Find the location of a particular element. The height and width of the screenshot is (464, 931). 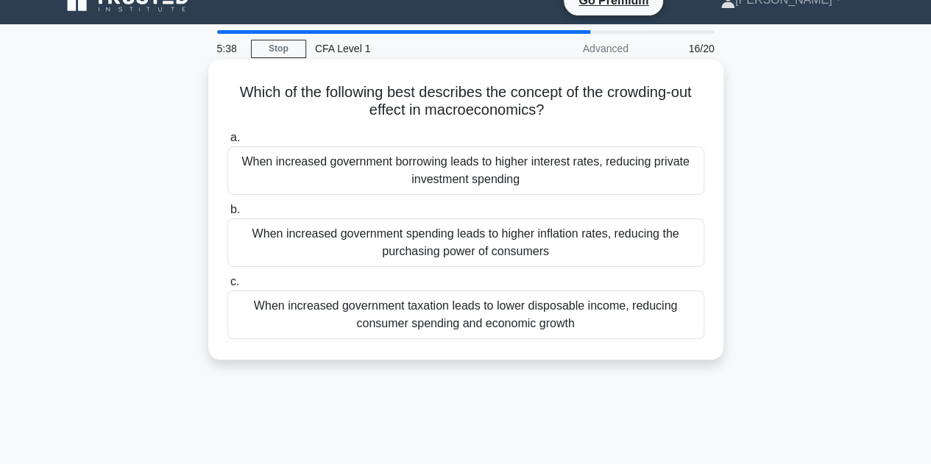

div: CFA Level 1 is located at coordinates (407, 49).